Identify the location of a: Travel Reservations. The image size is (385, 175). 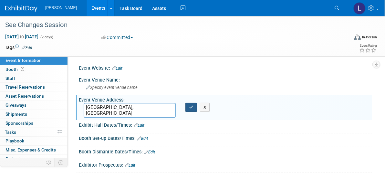
(34, 87).